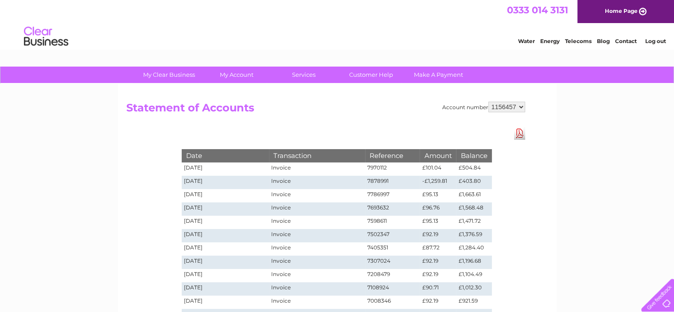  Describe the element at coordinates (474, 275) in the screenshot. I see `td: £1,104.49` at that location.